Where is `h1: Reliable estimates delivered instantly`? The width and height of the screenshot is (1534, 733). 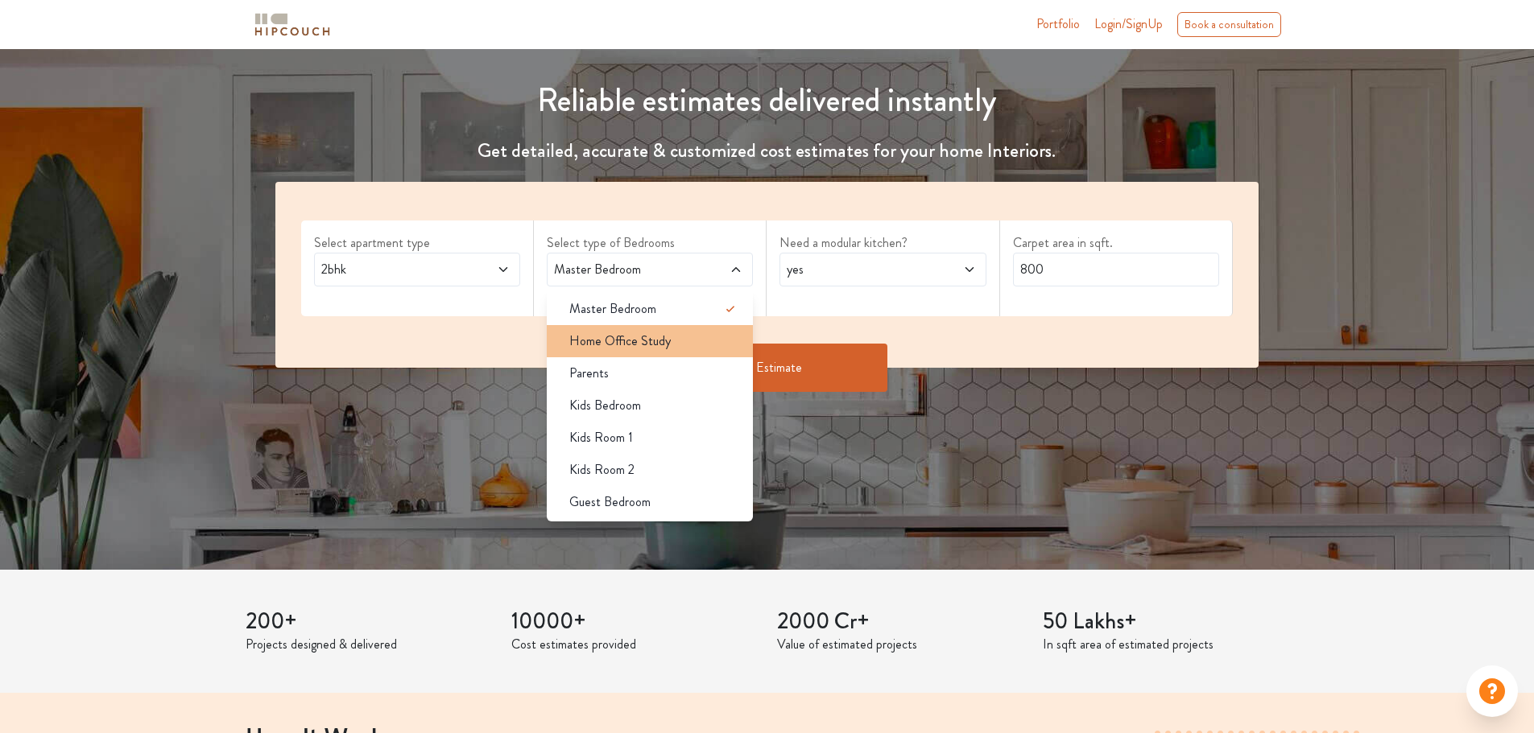 h1: Reliable estimates delivered instantly is located at coordinates (767, 101).